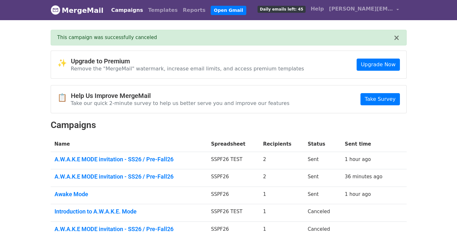 The width and height of the screenshot is (457, 249). Describe the element at coordinates (229, 125) in the screenshot. I see `h2: Campaigns` at that location.